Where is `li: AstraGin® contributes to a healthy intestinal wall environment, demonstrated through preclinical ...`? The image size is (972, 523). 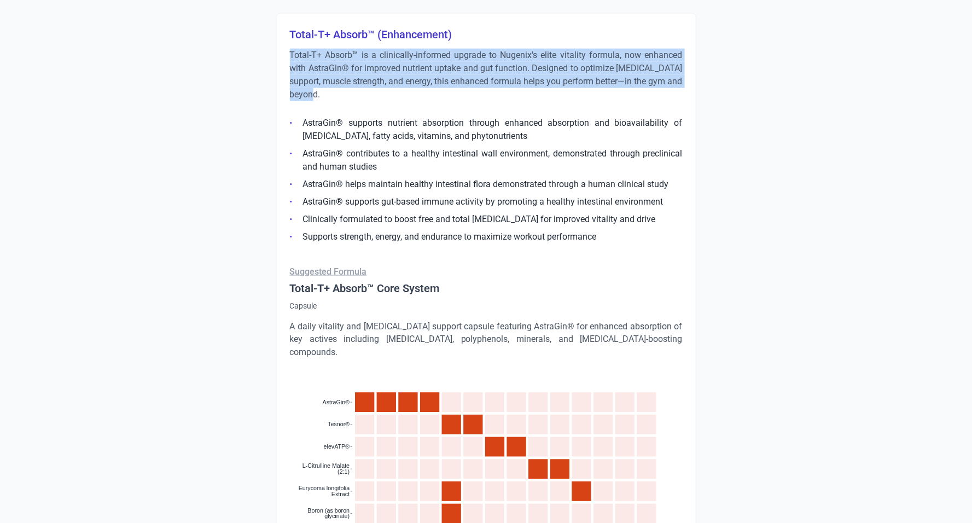 li: AstraGin® contributes to a healthy intestinal wall environment, demonstrated through preclinical ... is located at coordinates (486, 160).